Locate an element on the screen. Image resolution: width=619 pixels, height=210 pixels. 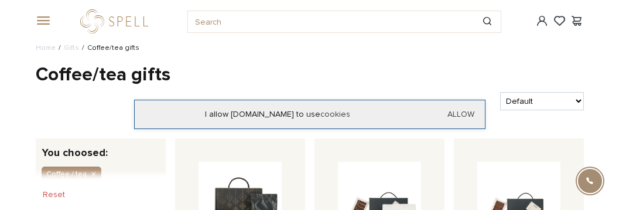
button: Coffee / tea is located at coordinates (71, 174).